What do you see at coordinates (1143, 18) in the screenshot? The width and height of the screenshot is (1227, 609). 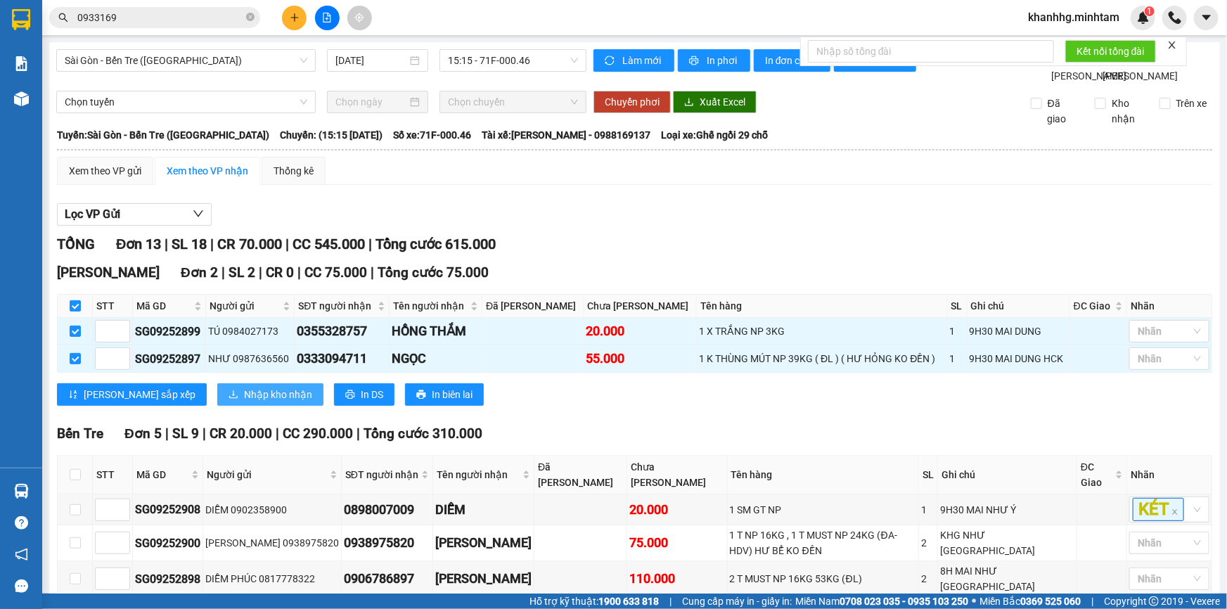 I see `img: icon-new-feature` at bounding box center [1143, 18].